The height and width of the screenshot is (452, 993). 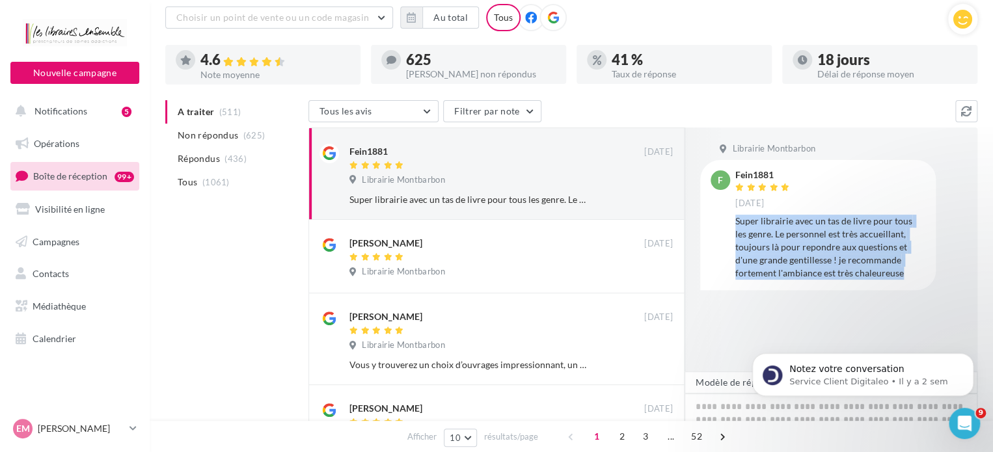 What do you see at coordinates (70, 176) in the screenshot?
I see `span: Boîte de réception` at bounding box center [70, 176].